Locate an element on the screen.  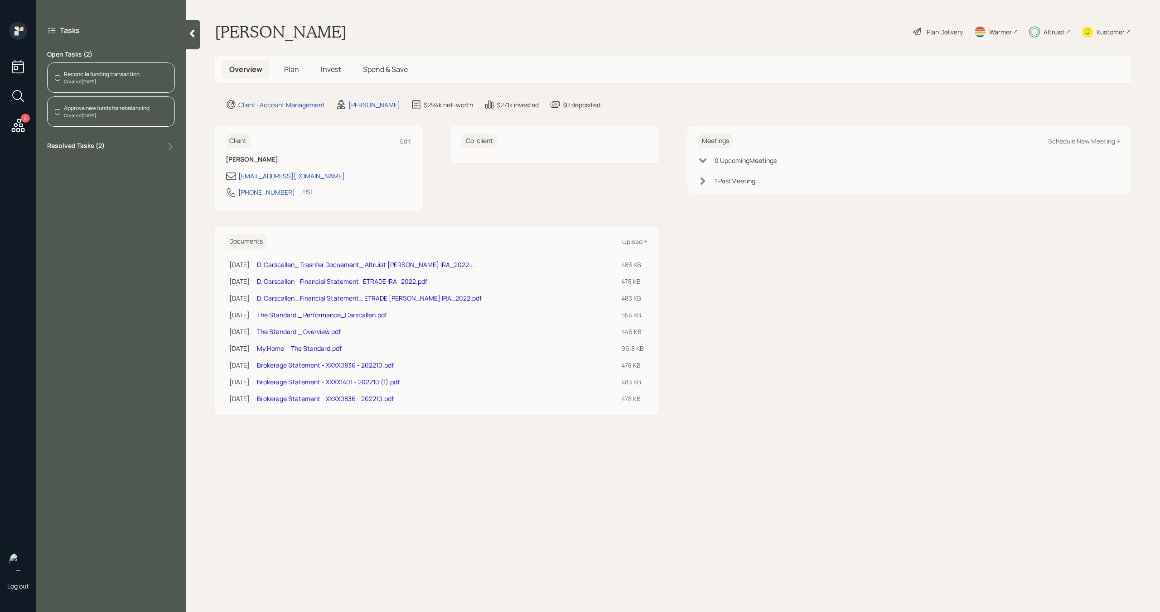
h6: Documents is located at coordinates (246, 241).